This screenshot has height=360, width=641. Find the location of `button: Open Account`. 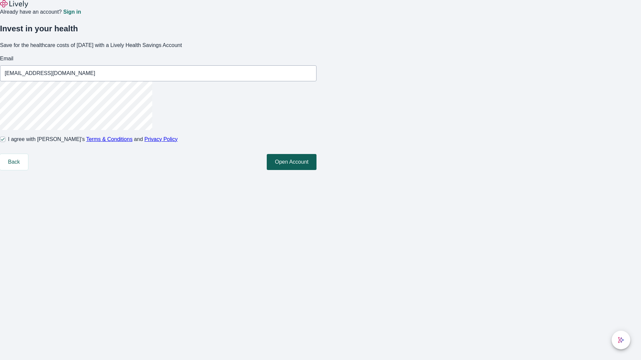

button: Open Account is located at coordinates (291, 162).